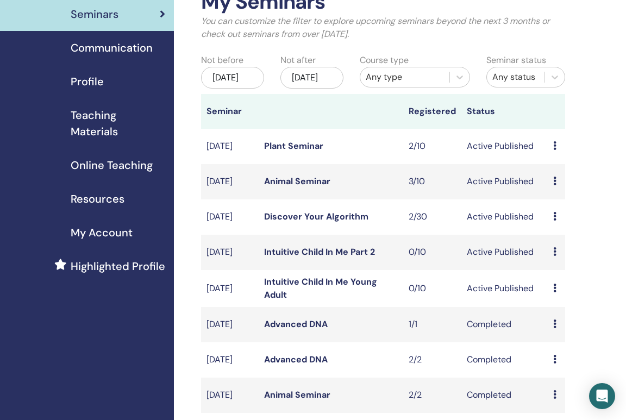  Describe the element at coordinates (94, 14) in the screenshot. I see `span: Seminars` at that location.